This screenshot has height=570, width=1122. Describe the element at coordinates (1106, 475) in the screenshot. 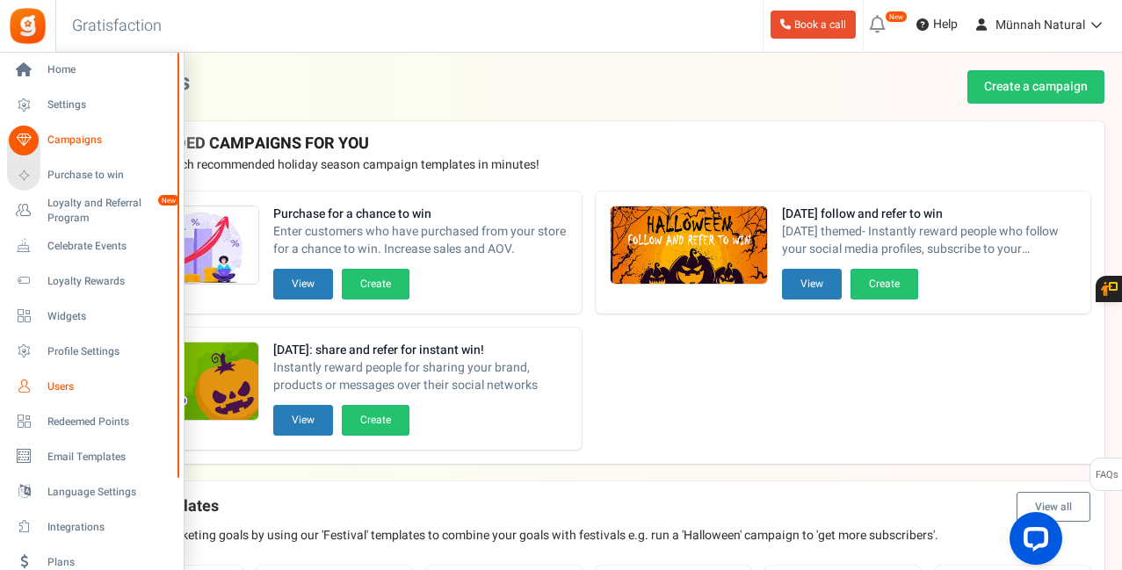

I see `span: FAQs` at that location.